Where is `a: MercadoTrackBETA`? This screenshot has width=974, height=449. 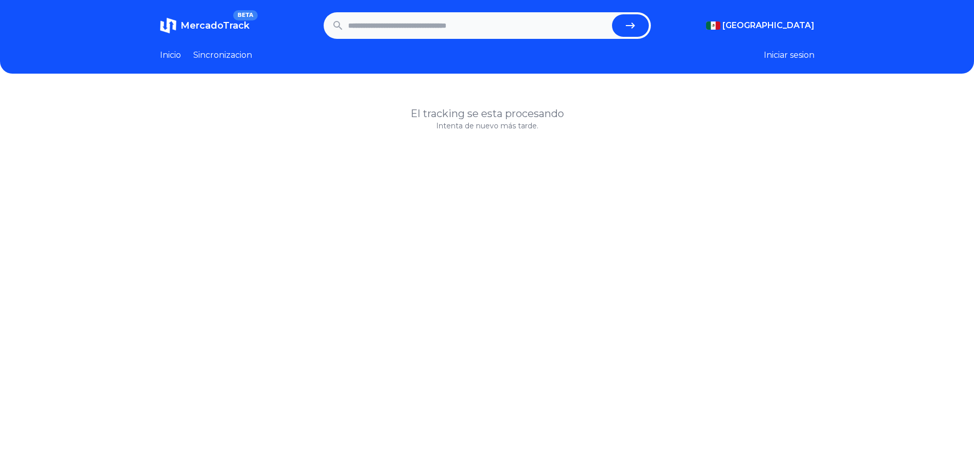
a: MercadoTrackBETA is located at coordinates (204, 26).